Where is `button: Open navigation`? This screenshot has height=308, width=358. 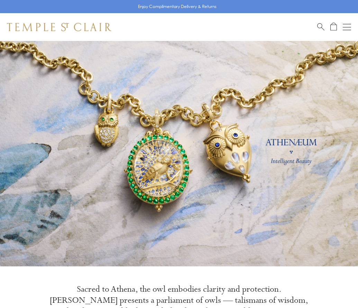 button: Open navigation is located at coordinates (347, 27).